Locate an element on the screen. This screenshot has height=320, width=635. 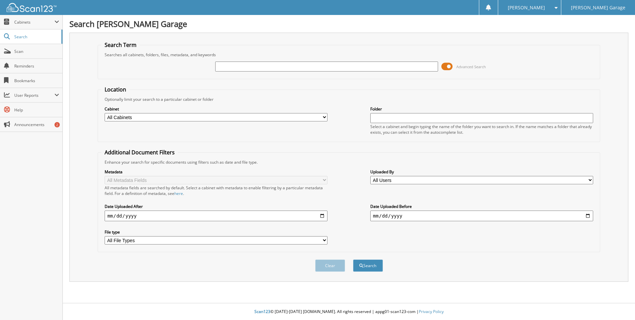
label: Metadata is located at coordinates (216, 171).